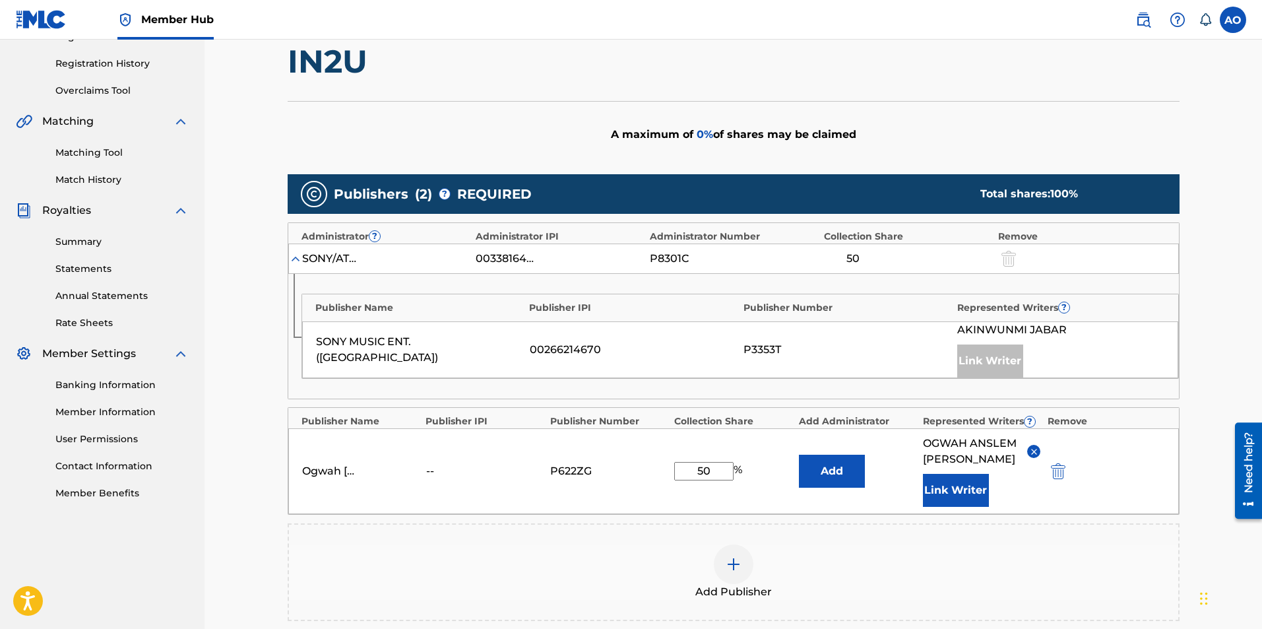 The height and width of the screenshot is (629, 1262). I want to click on a: Member Benefits, so click(122, 493).